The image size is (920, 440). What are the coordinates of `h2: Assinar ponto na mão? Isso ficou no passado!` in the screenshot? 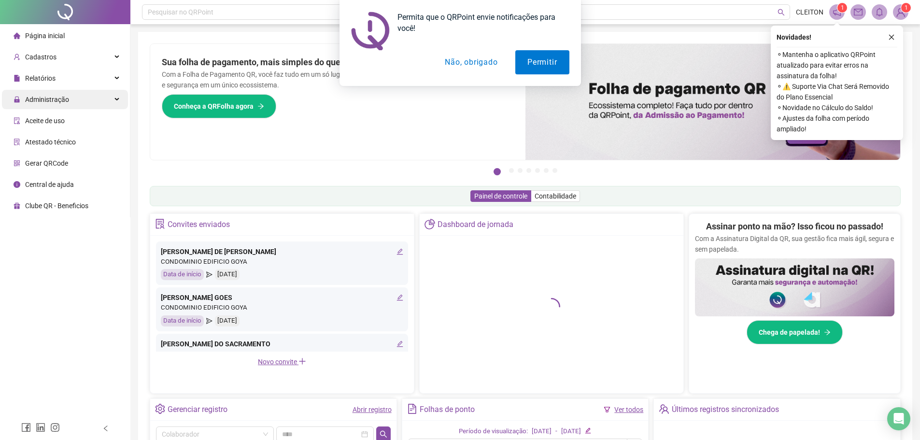 It's located at (794, 226).